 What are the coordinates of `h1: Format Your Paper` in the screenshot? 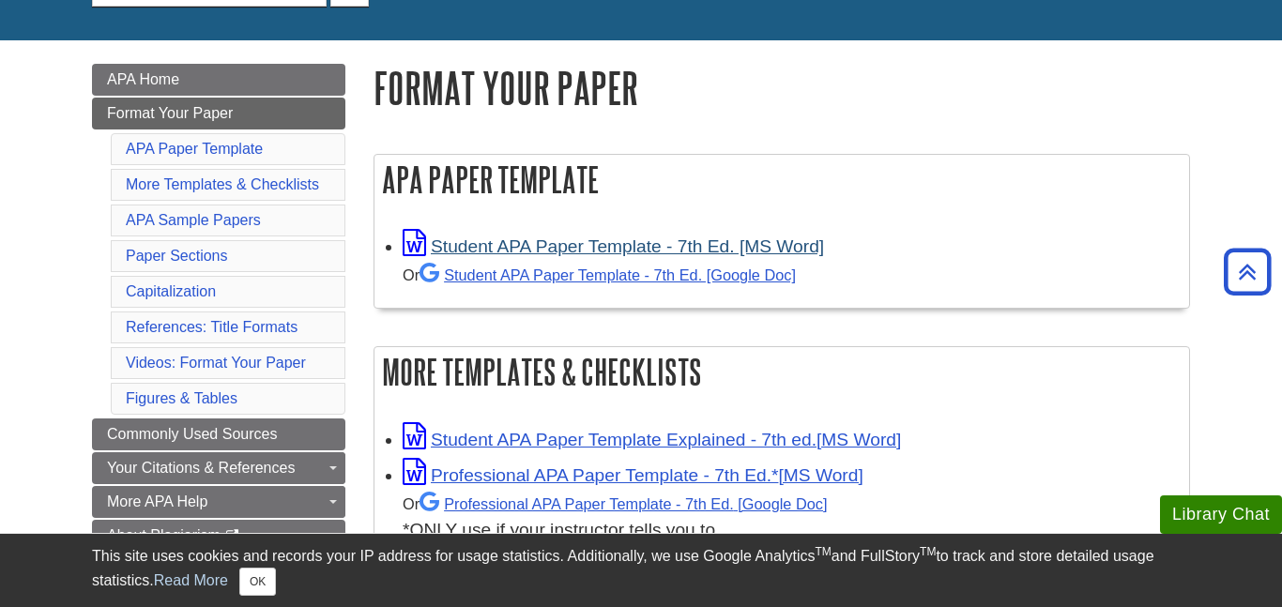 It's located at (782, 87).